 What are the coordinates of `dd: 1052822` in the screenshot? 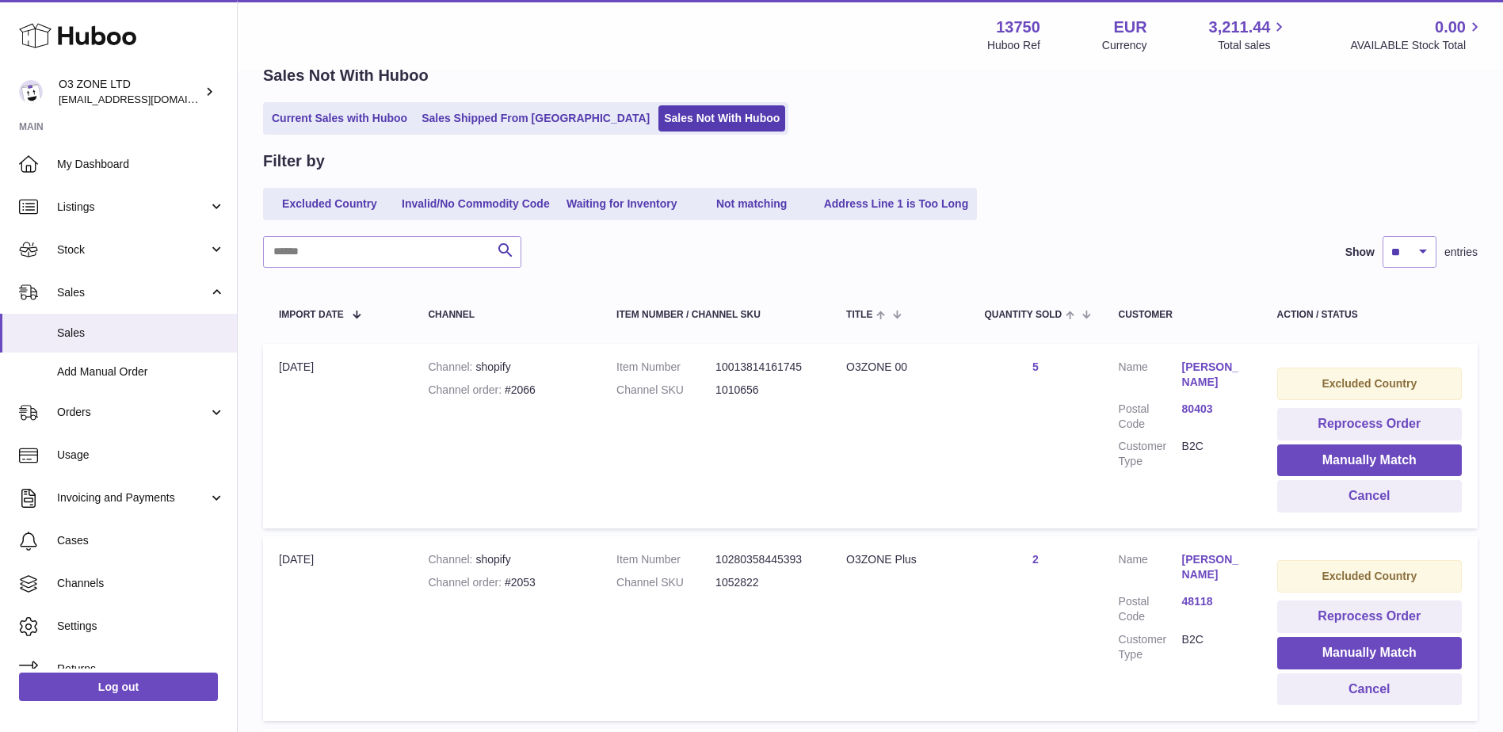 It's located at (765, 582).